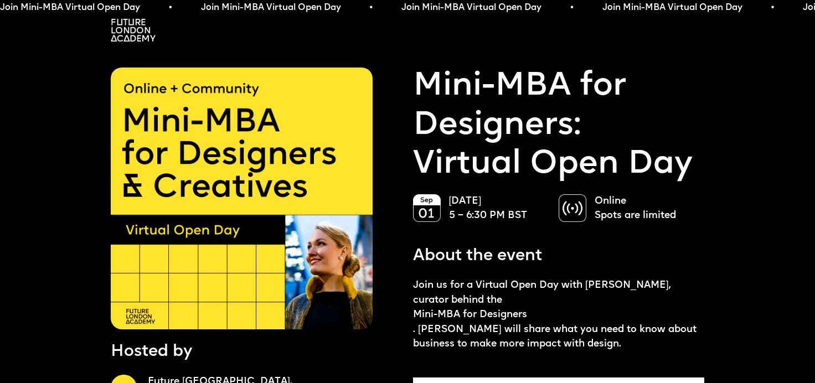 The height and width of the screenshot is (383, 815). Describe the element at coordinates (133, 30) in the screenshot. I see `img: A logo saying in 3 lines: Future London Academy` at that location.